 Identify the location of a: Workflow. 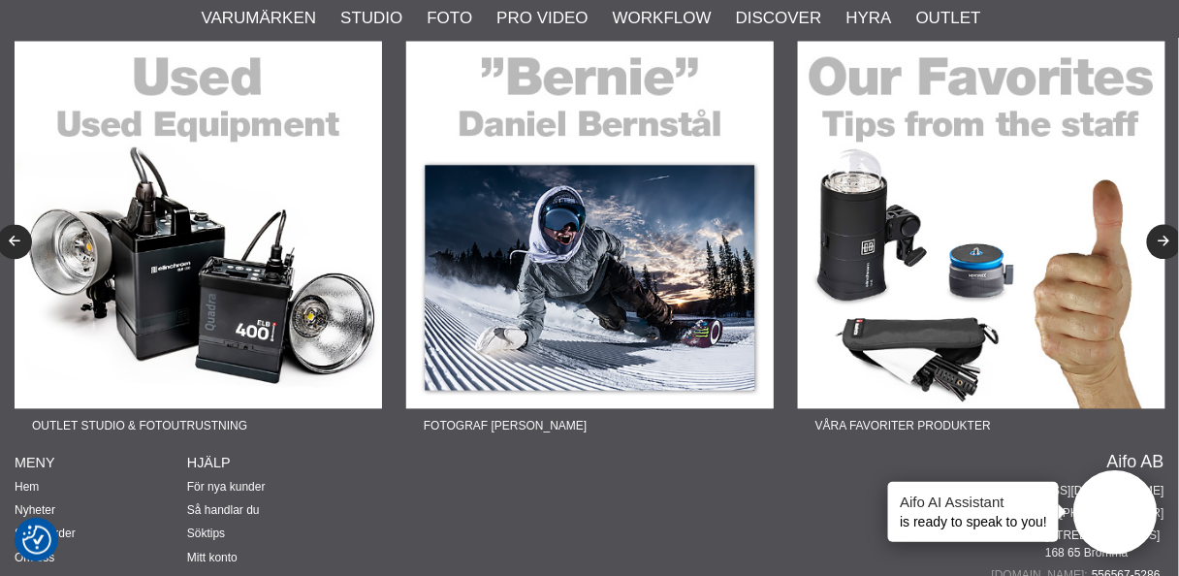
(662, 18).